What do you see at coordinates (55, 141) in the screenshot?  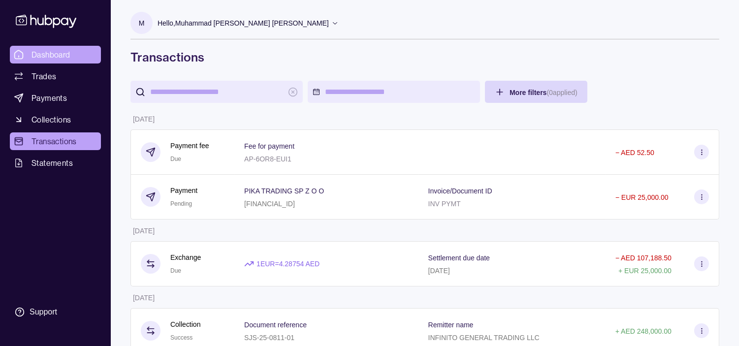 I see `a: Transactions` at bounding box center [55, 141].